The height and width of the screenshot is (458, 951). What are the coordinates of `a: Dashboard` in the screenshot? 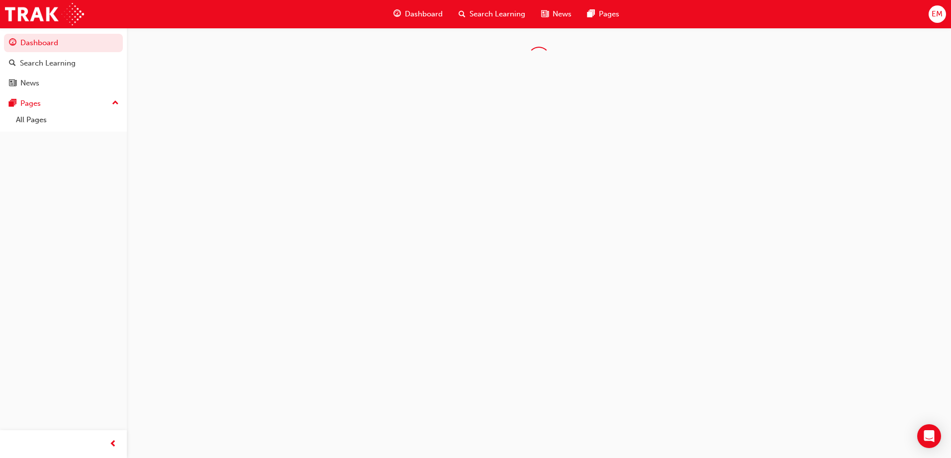 It's located at (63, 43).